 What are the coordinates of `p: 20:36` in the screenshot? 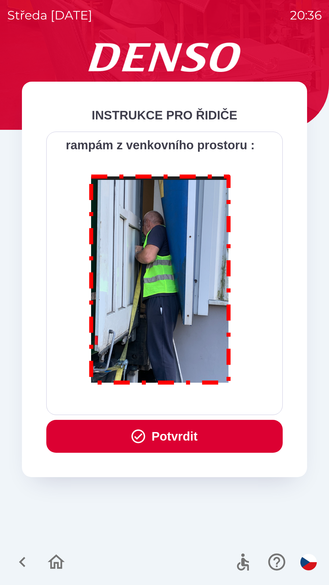 It's located at (306, 15).